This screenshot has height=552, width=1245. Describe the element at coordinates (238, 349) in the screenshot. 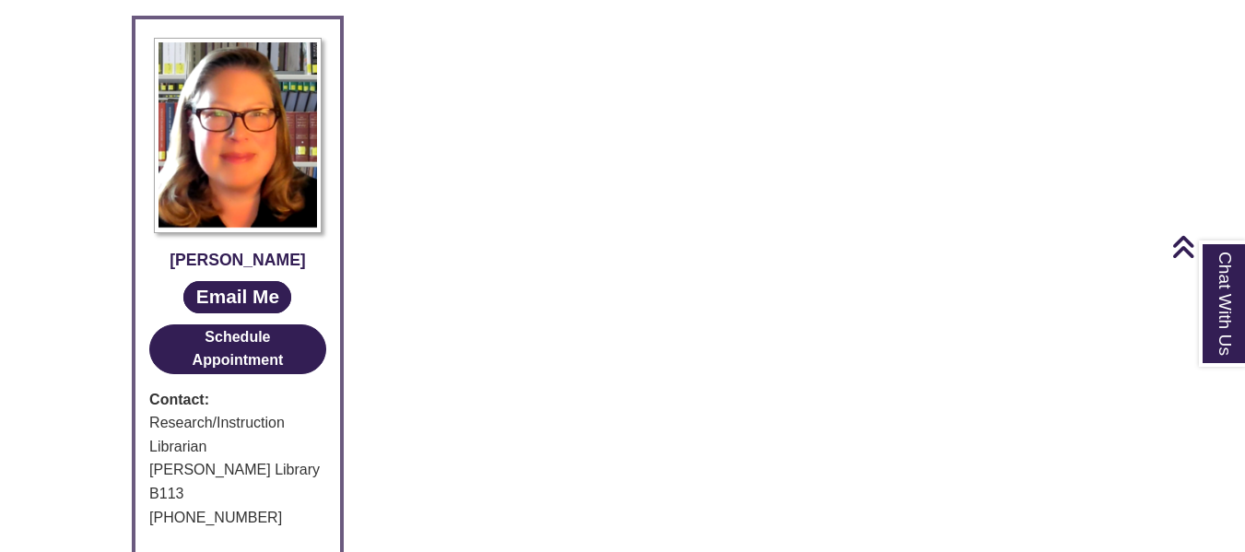

I see `button: Schedule Appointment` at that location.